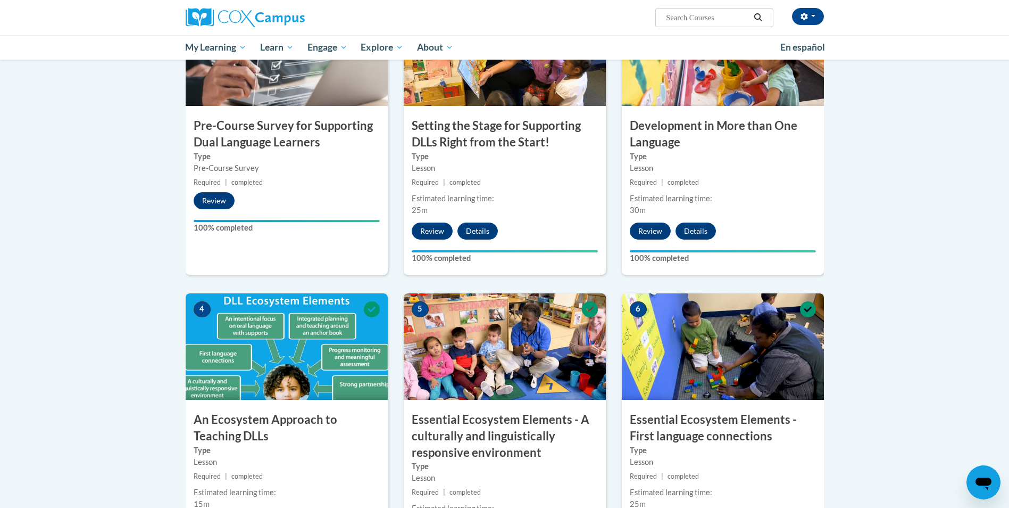  Describe the element at coordinates (708, 18) in the screenshot. I see `input: Search Courses` at that location.